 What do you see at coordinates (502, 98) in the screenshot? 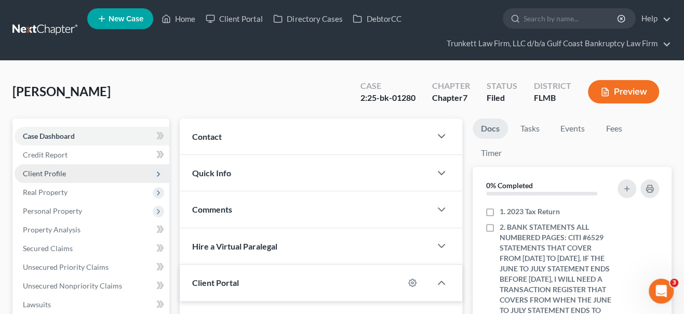
I see `div: Filed` at bounding box center [502, 98].